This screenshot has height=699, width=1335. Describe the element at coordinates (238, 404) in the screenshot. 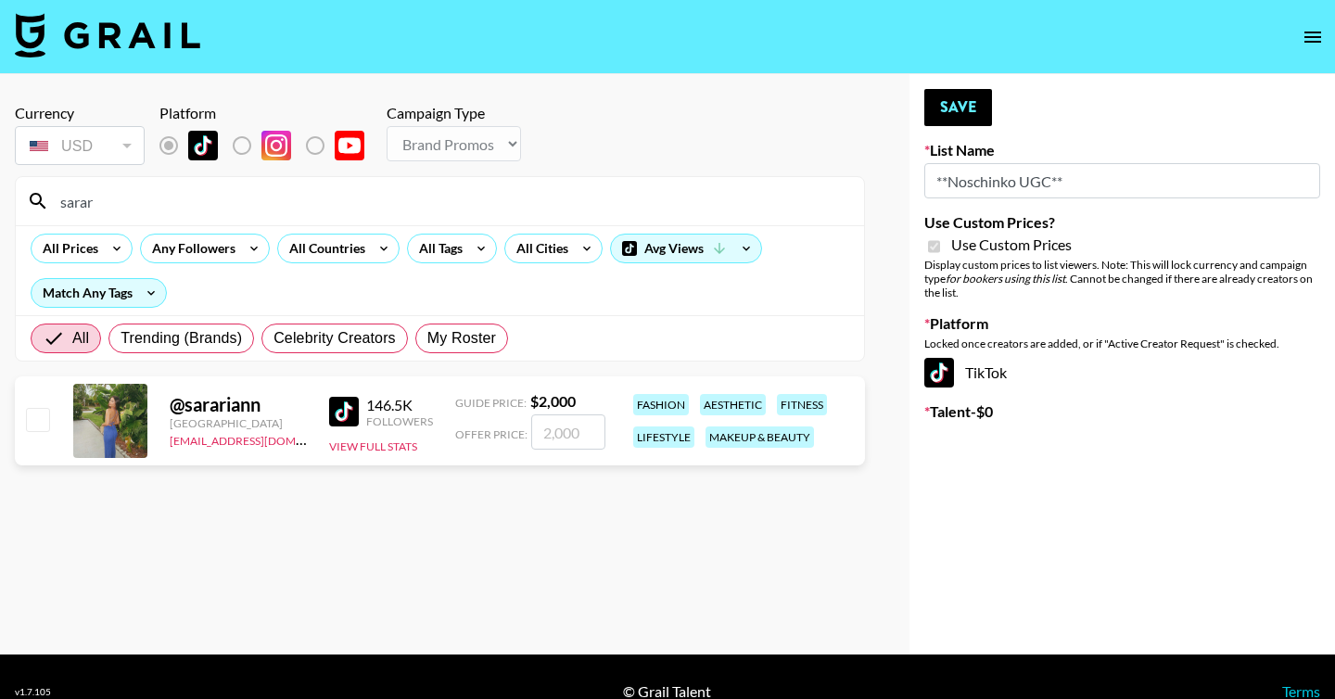

I see `div: @ sarariann` at that location.